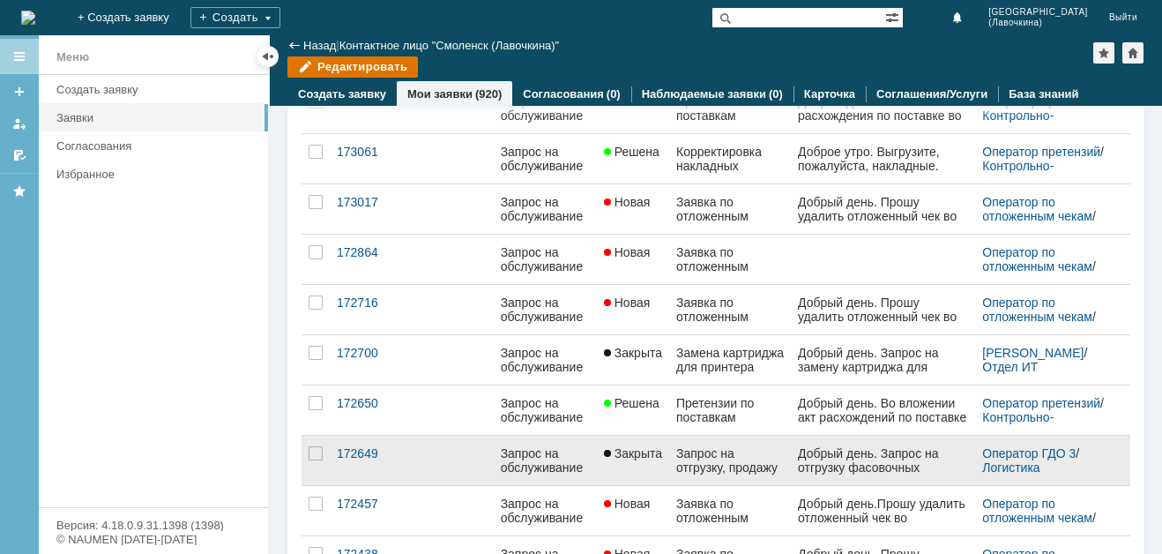  Describe the element at coordinates (28, 18) in the screenshot. I see `a: Перейти на домашнюю страницу` at that location.